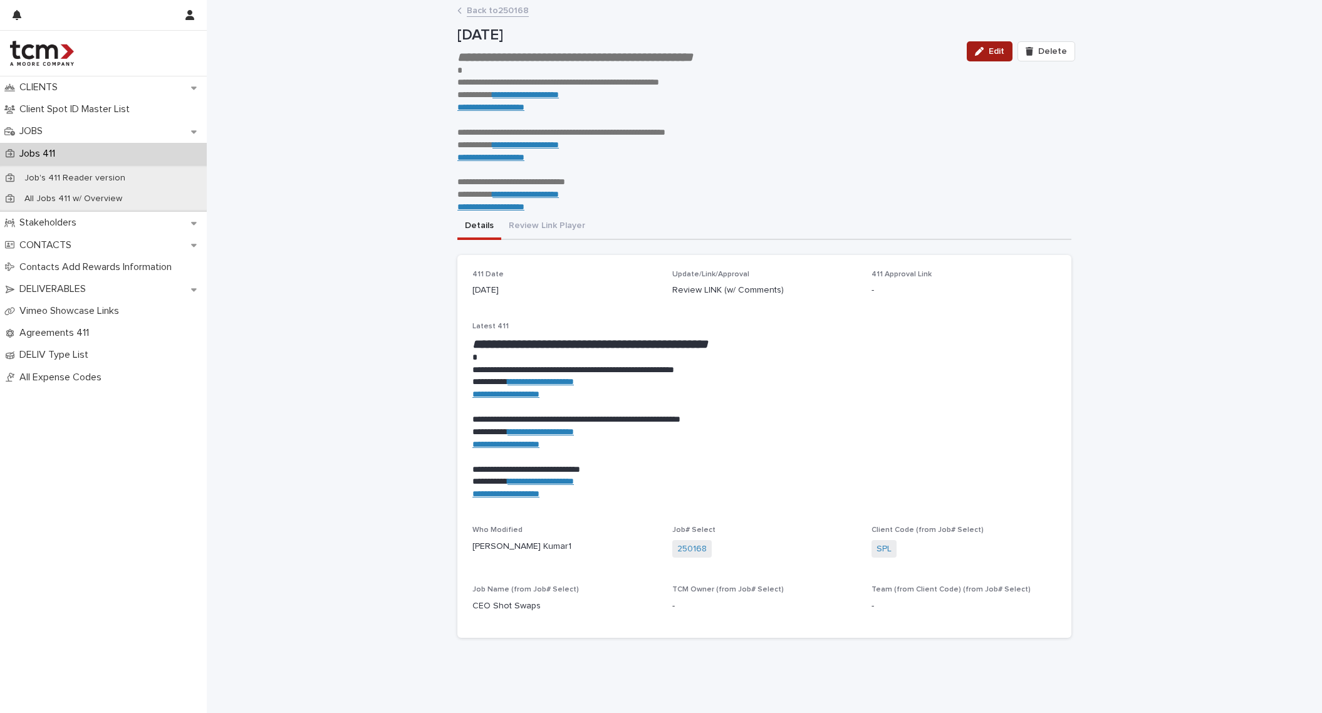 The height and width of the screenshot is (713, 1322). I want to click on p: All Expense Codes, so click(63, 377).